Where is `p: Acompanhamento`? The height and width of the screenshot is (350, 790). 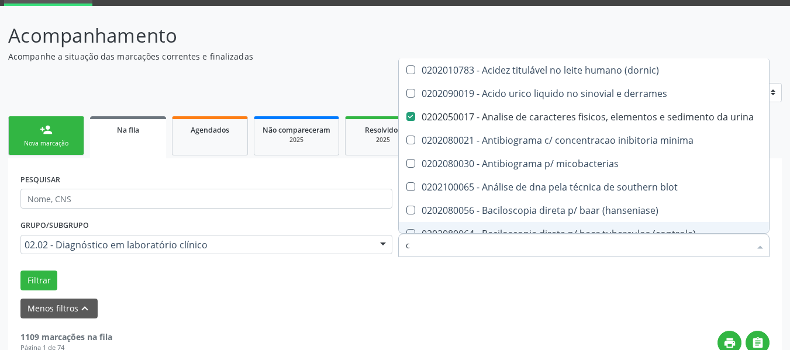 p: Acompanhamento is located at coordinates (279, 36).